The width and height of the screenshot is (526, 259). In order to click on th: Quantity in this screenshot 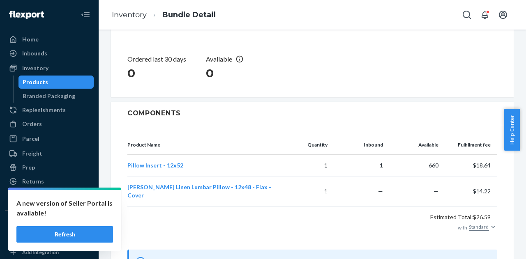, I will do `click(303, 145)`.